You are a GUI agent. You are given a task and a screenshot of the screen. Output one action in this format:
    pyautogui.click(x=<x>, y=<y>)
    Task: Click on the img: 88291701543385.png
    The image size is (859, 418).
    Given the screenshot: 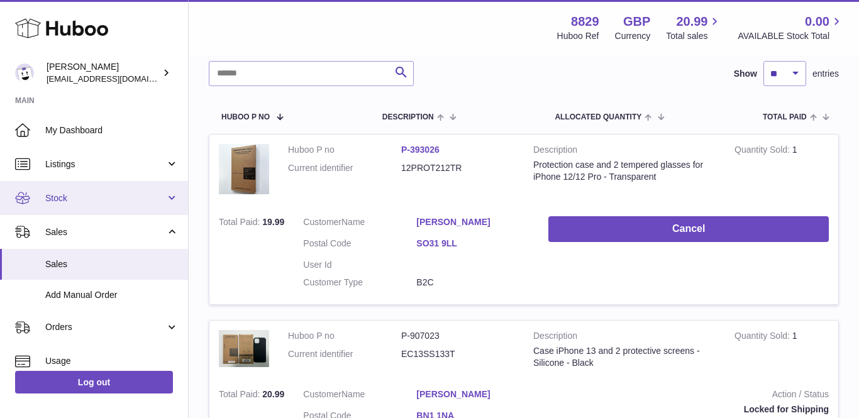 What is the action you would take?
    pyautogui.click(x=244, y=348)
    